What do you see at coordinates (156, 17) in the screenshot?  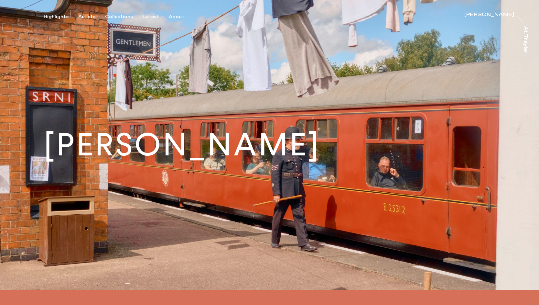 I see `button: Latest` at bounding box center [156, 17].